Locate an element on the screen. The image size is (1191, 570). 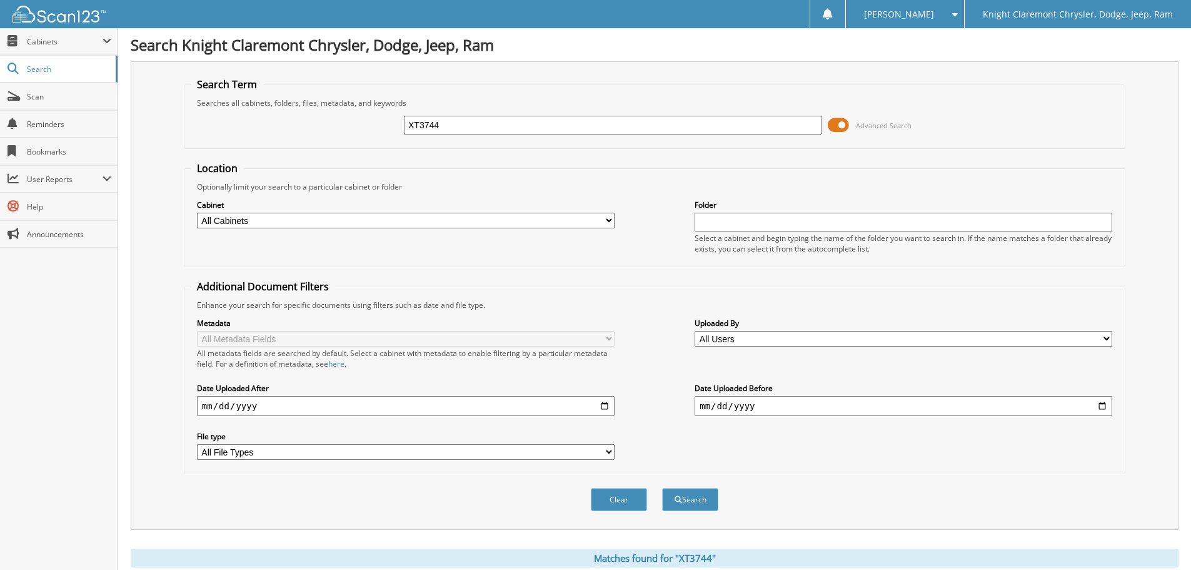
img: scan123-logo-white.svg is located at coordinates (59, 14).